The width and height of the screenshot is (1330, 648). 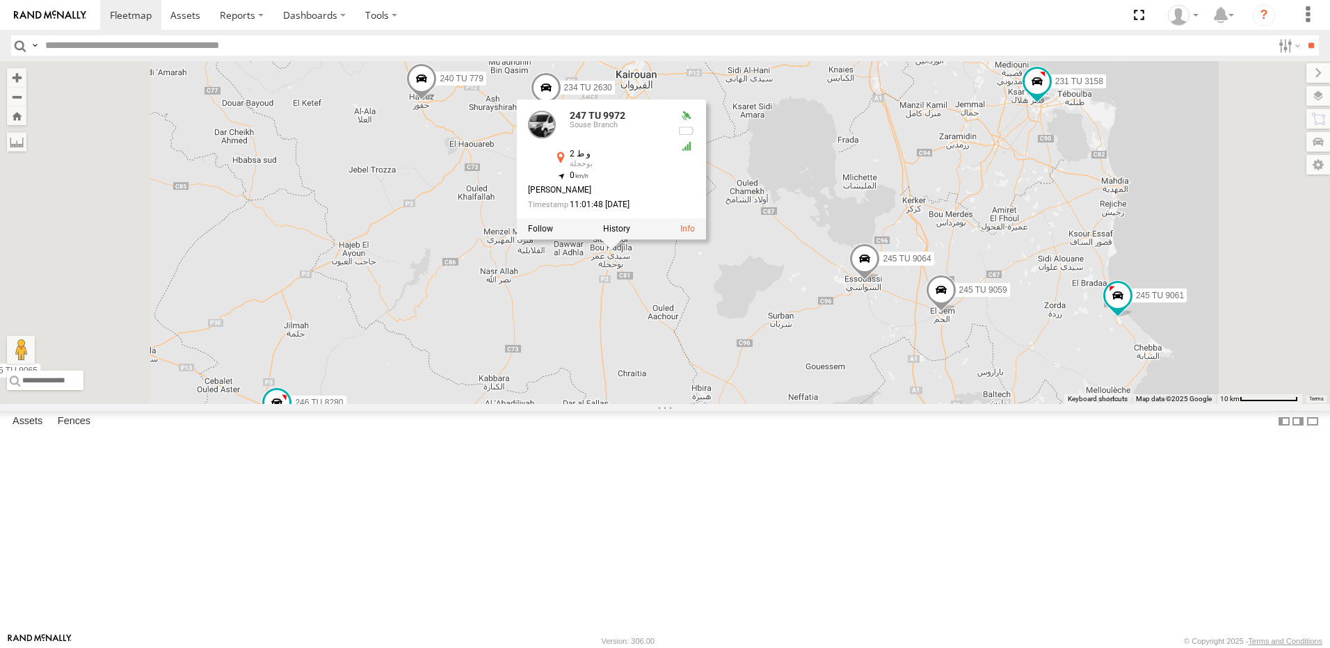 I want to click on a: Terms (opens in new tab), so click(x=1316, y=399).